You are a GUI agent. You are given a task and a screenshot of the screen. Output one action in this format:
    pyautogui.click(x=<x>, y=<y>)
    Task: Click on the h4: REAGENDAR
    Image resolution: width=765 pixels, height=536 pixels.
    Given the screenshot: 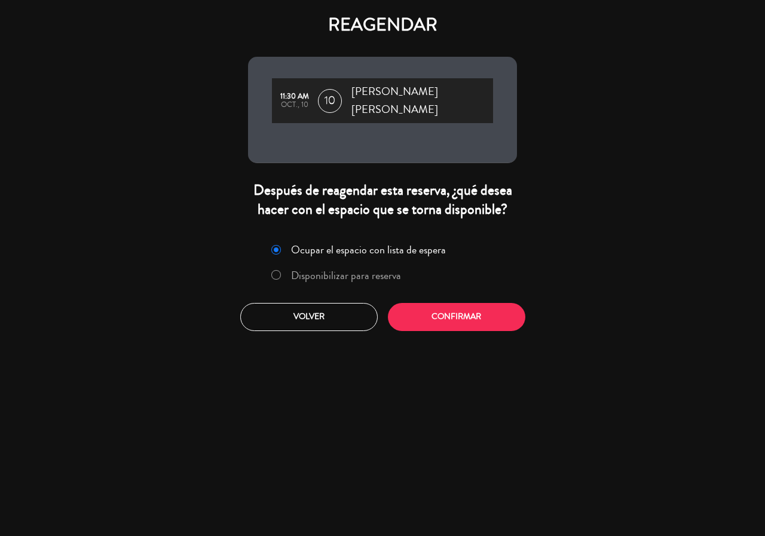 What is the action you would take?
    pyautogui.click(x=382, y=25)
    